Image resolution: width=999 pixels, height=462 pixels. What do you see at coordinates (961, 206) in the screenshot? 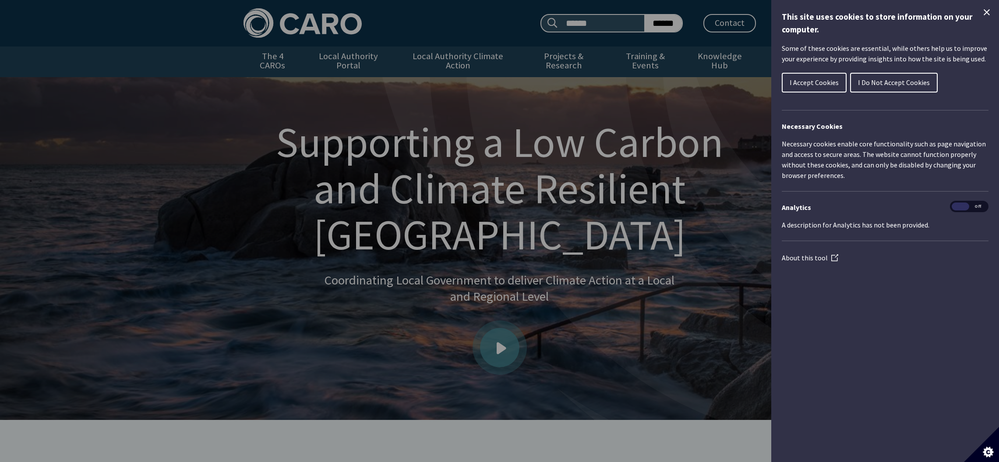
I see `span: On` at bounding box center [961, 206].